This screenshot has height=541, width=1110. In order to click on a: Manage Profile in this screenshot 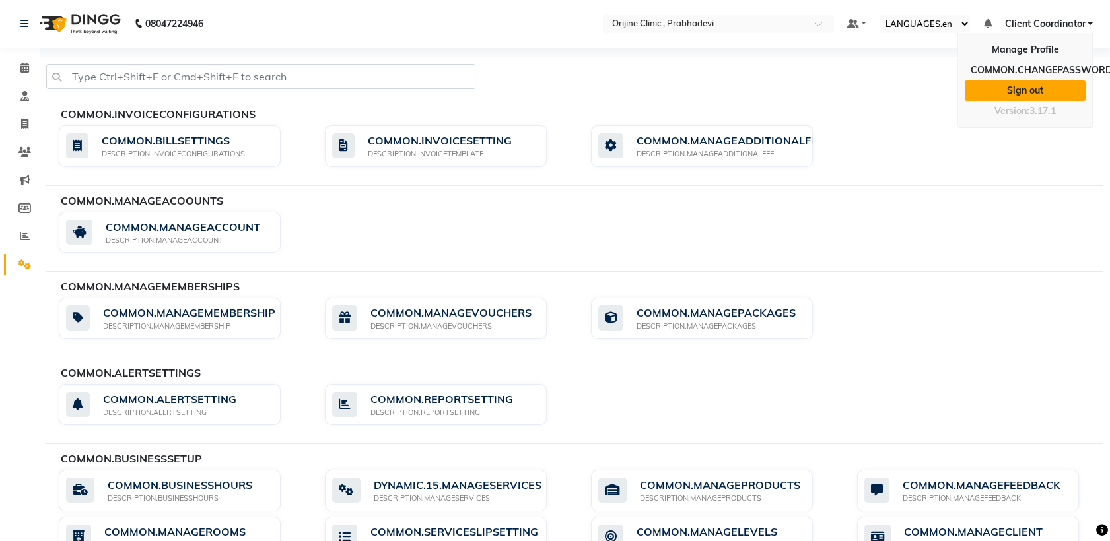, I will do `click(1025, 50)`.